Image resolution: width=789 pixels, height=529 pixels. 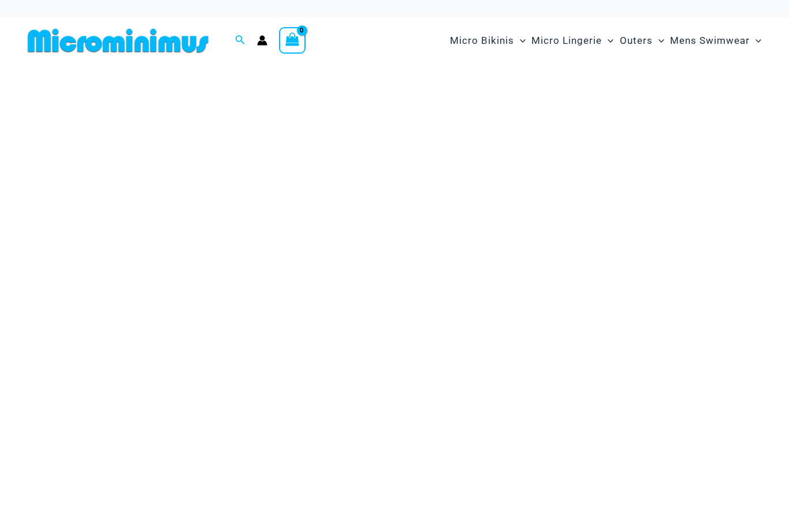 I want to click on span: Micro Bikinis, so click(x=482, y=40).